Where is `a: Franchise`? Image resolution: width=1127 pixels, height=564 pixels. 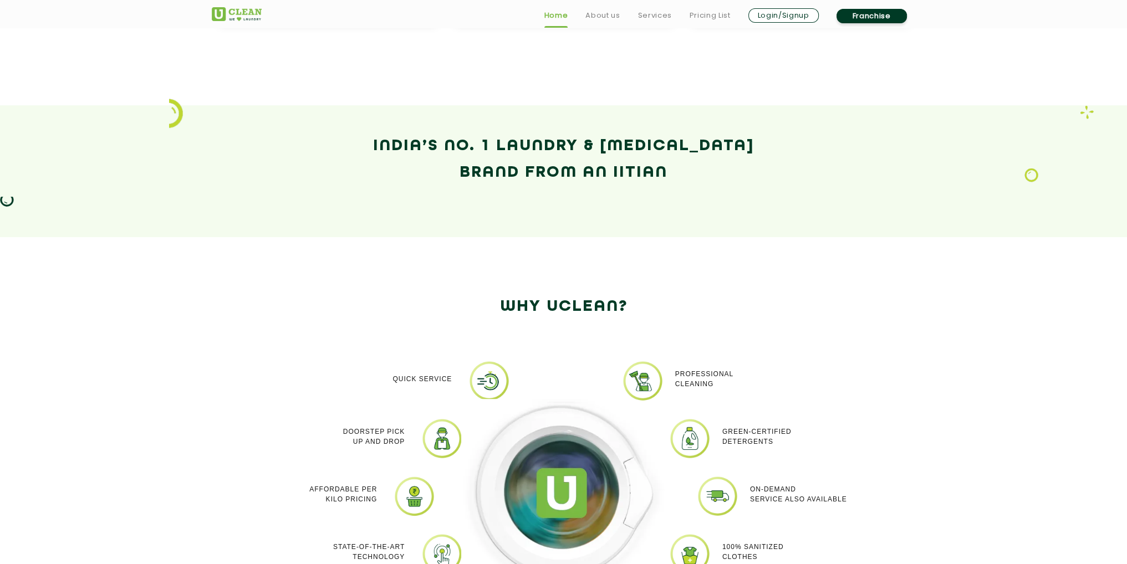 a: Franchise is located at coordinates (871, 16).